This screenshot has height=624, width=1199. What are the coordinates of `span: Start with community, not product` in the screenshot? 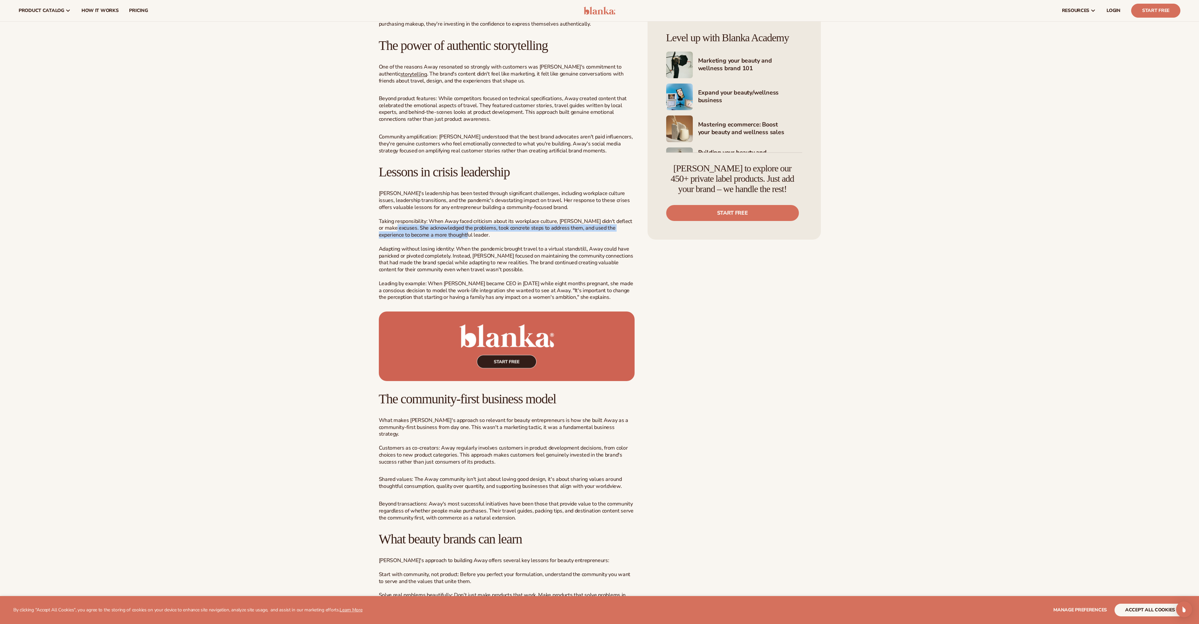 It's located at (418, 574).